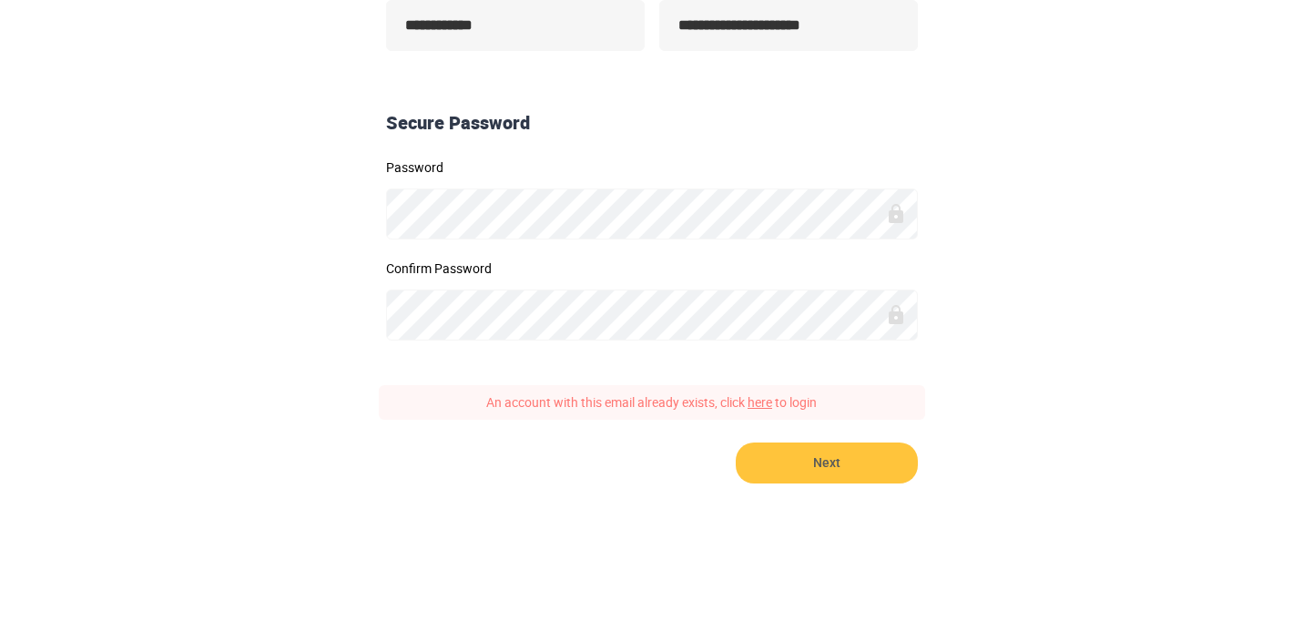 The image size is (1303, 631). I want to click on button: Next, so click(827, 463).